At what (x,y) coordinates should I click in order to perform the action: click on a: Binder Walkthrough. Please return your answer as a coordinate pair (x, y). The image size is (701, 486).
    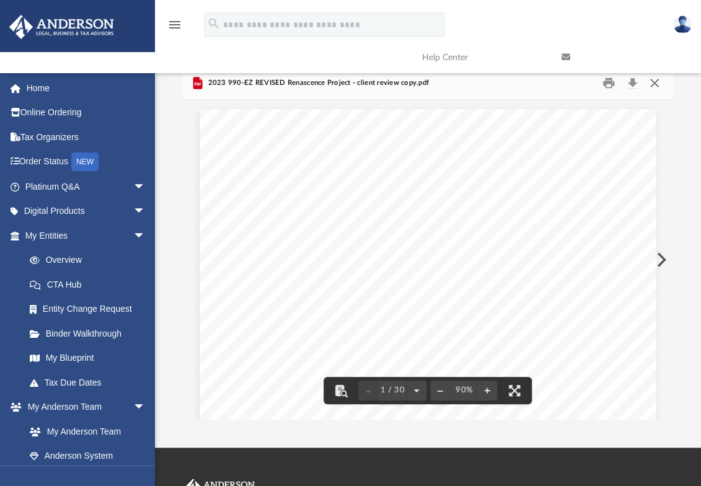
    Looking at the image, I should click on (90, 333).